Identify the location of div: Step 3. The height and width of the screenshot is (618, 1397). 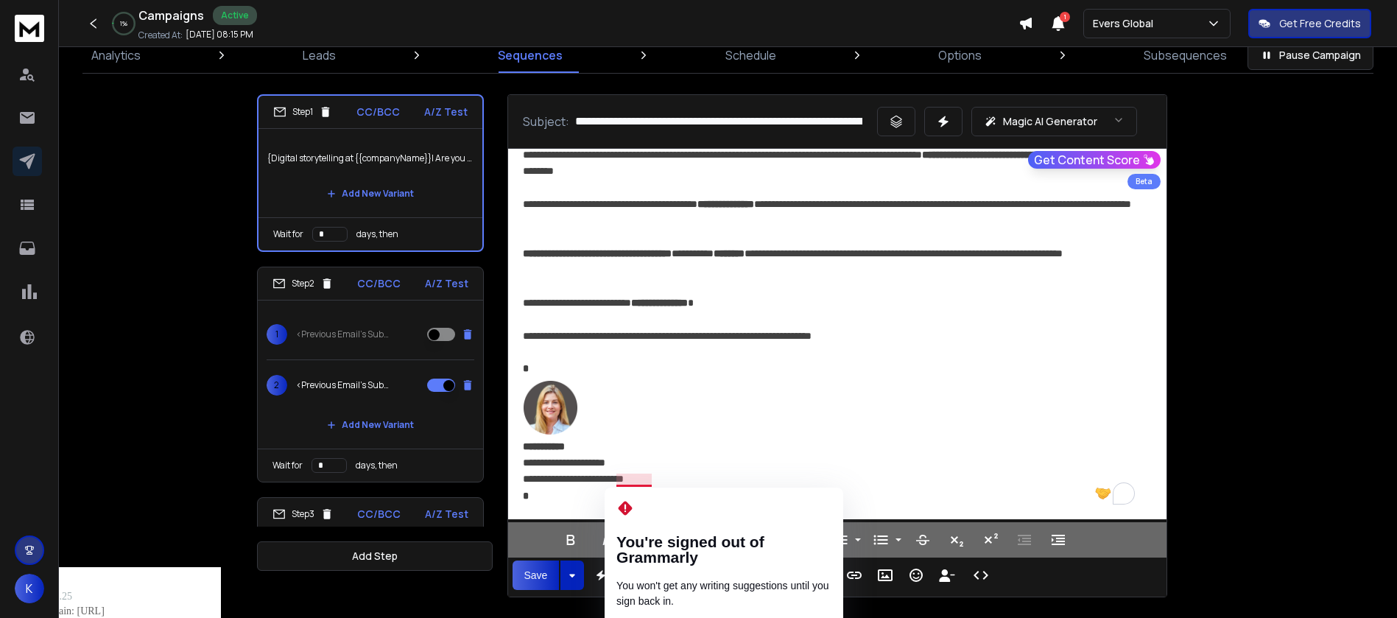
(303, 514).